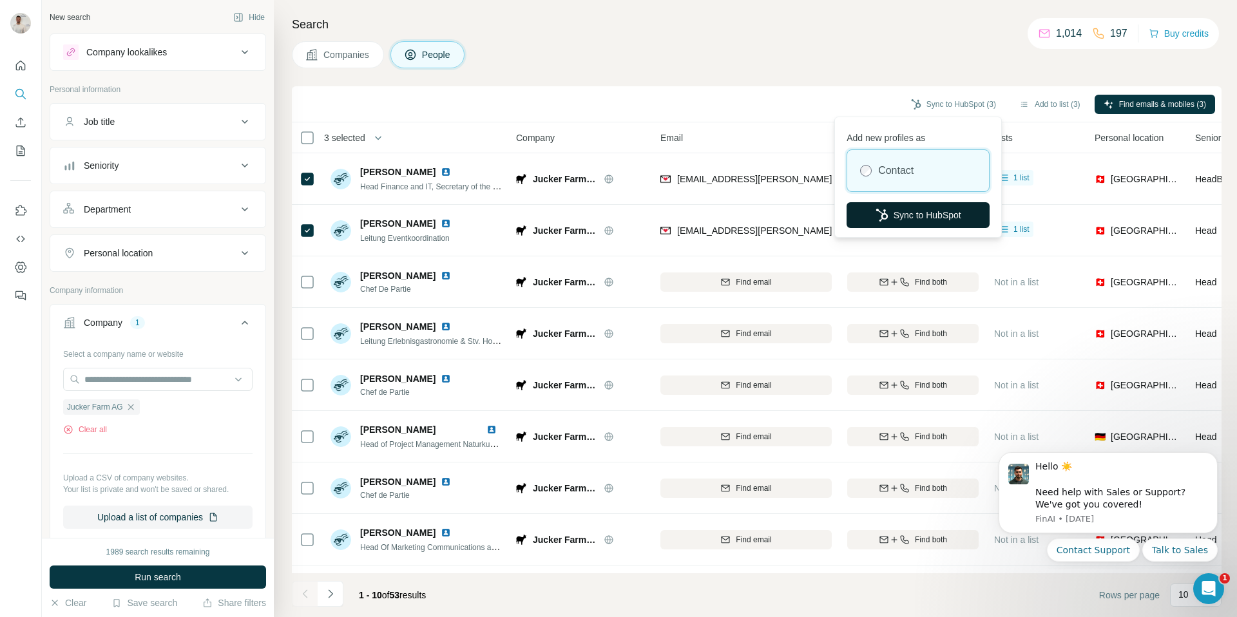 This screenshot has width=1237, height=617. What do you see at coordinates (21, 211) in the screenshot?
I see `button: Use Surfe on LinkedIn` at bounding box center [21, 211].